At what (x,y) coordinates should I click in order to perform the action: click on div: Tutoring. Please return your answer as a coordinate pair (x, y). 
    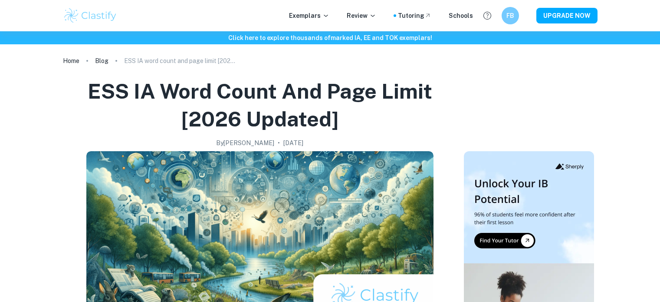
    Looking at the image, I should click on (415, 16).